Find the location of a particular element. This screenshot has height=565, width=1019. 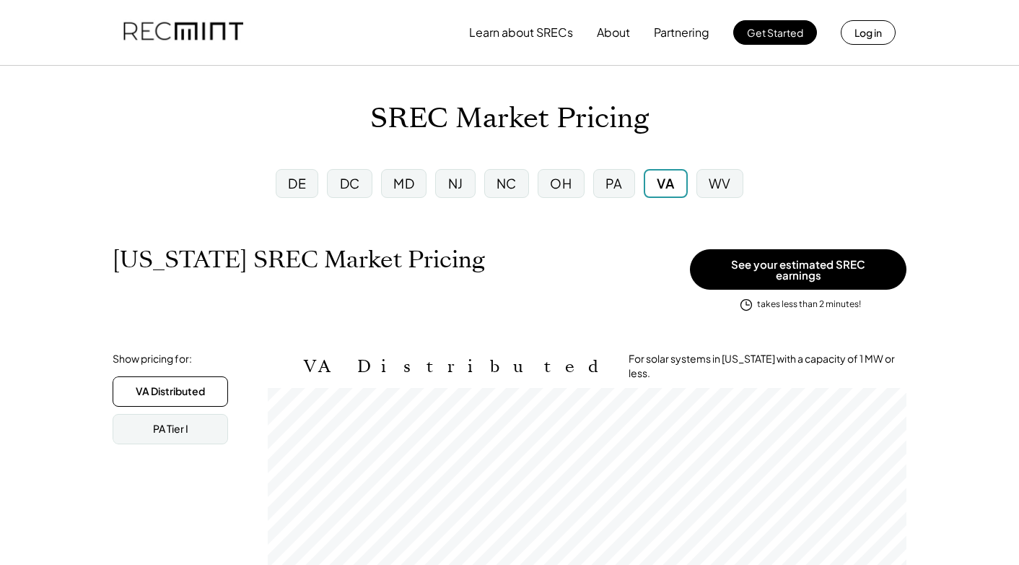

div: PA is located at coordinates (614, 183).